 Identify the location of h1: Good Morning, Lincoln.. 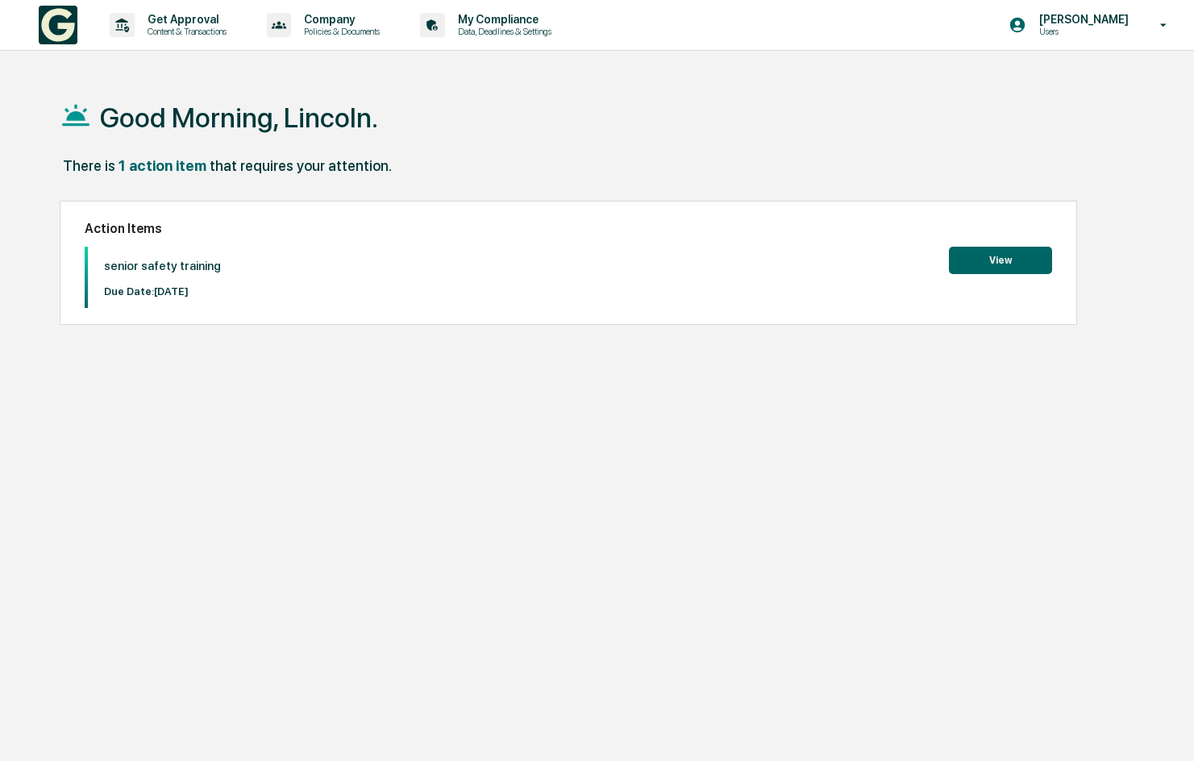
(239, 118).